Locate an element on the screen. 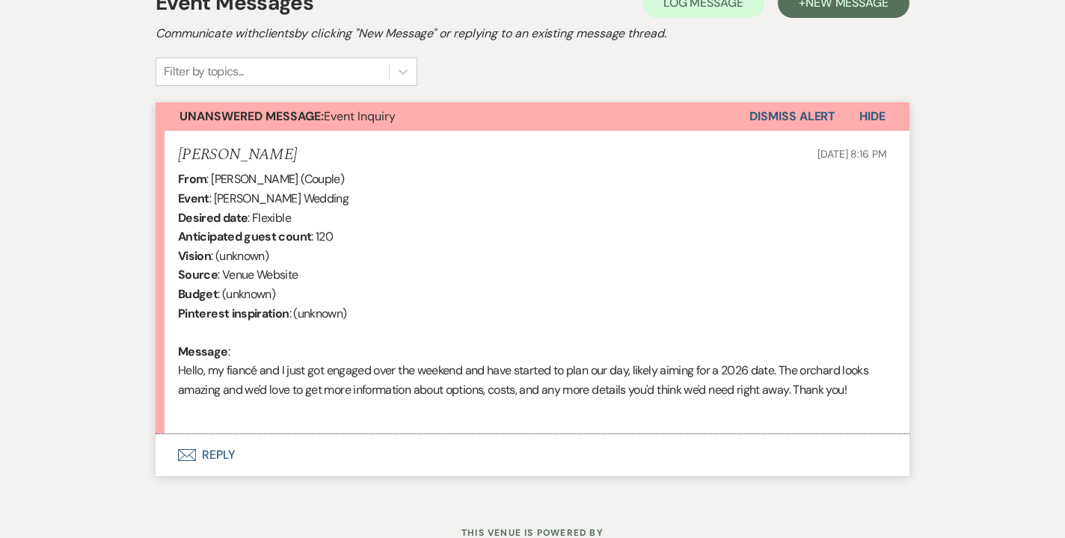  button: Hide is located at coordinates (872, 117).